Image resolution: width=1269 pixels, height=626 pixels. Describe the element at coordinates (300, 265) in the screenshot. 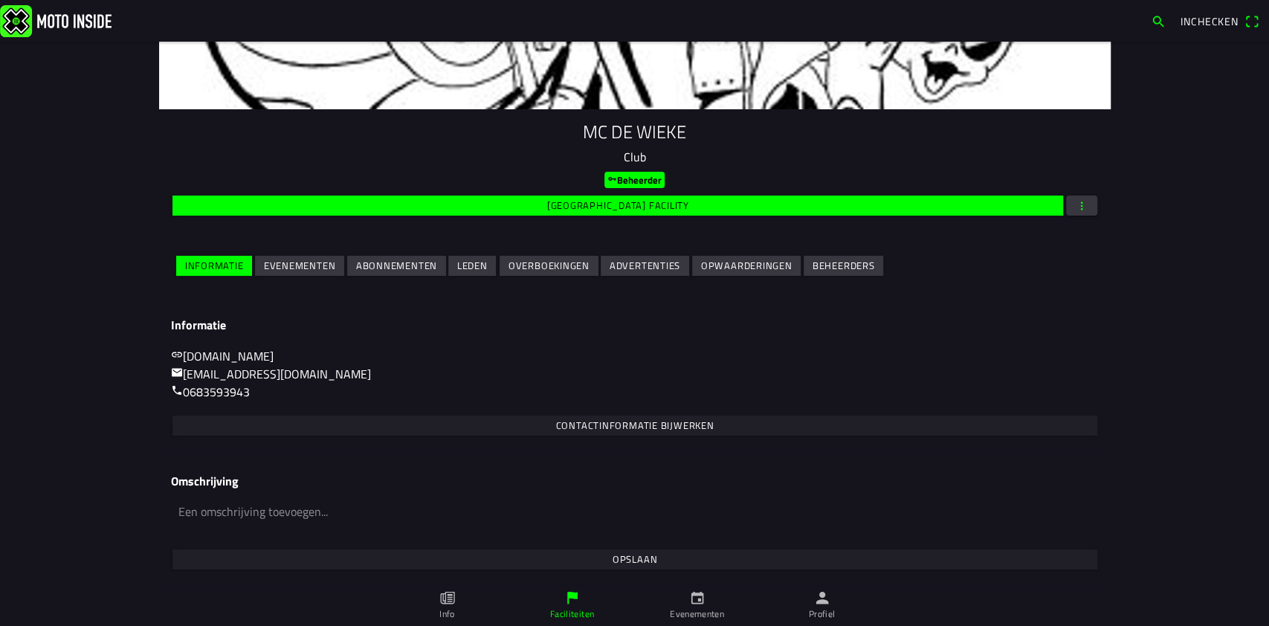

I see `ion-button: Evenementen` at that location.